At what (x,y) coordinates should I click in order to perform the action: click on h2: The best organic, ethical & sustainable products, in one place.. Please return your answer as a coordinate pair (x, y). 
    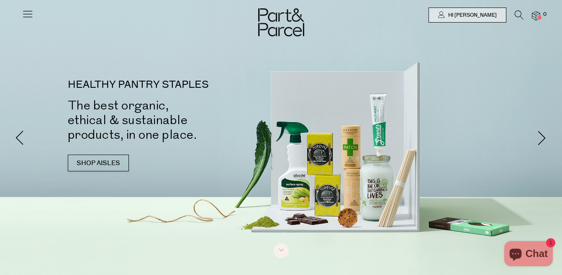
    Looking at the image, I should click on (181, 120).